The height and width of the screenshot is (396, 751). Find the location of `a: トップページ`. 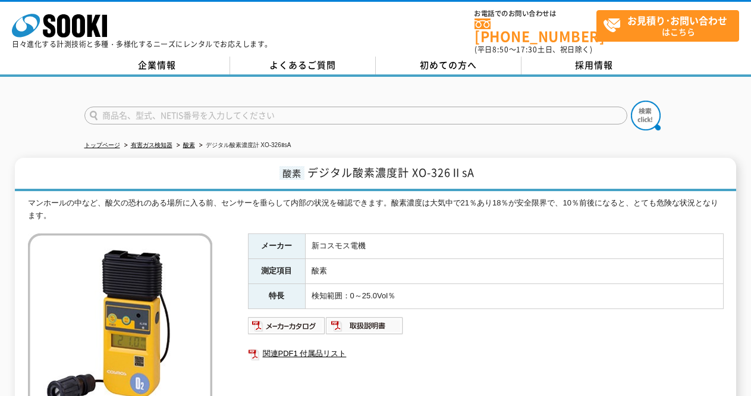

a: トップページ is located at coordinates (102, 145).